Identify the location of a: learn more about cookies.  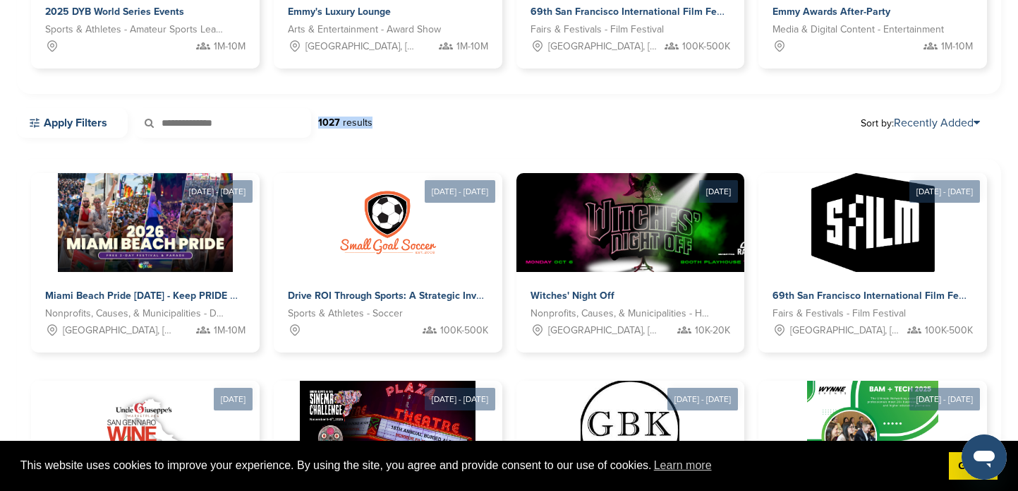
(683, 465).